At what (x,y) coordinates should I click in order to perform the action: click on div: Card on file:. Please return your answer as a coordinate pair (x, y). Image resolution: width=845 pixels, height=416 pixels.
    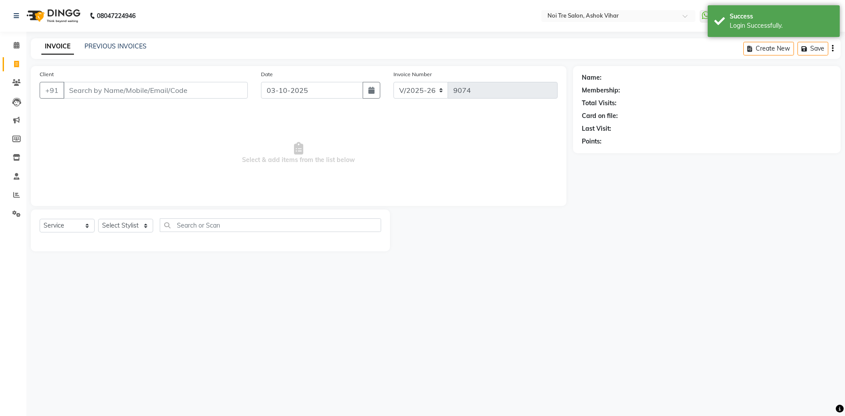
    Looking at the image, I should click on (600, 116).